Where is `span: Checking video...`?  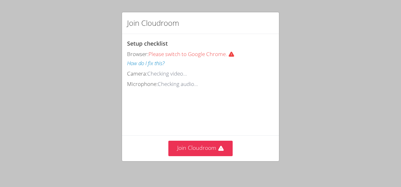
span: Checking video... is located at coordinates (167, 74).